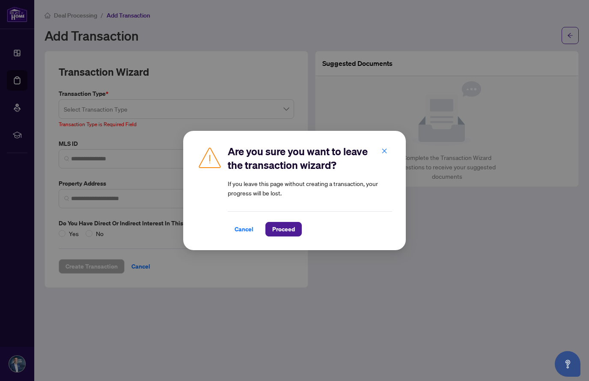 This screenshot has width=589, height=381. I want to click on button: Cancel, so click(244, 229).